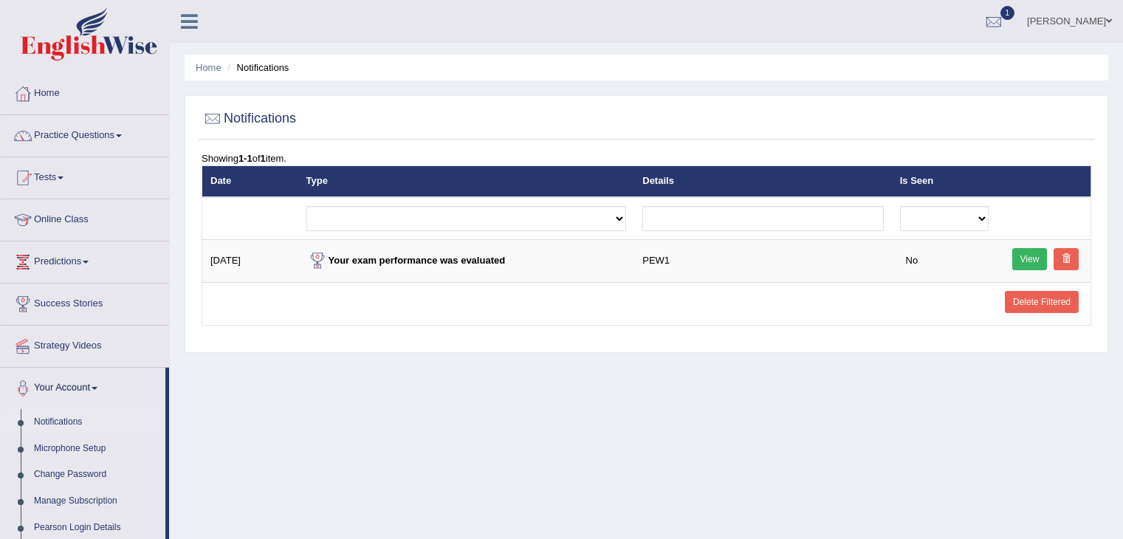 The height and width of the screenshot is (539, 1123). I want to click on a: Delete Filtered, so click(1042, 302).